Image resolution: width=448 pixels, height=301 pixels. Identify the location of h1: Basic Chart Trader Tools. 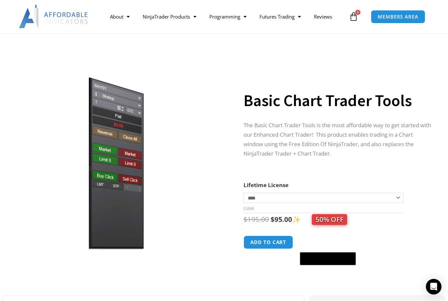
(338, 101).